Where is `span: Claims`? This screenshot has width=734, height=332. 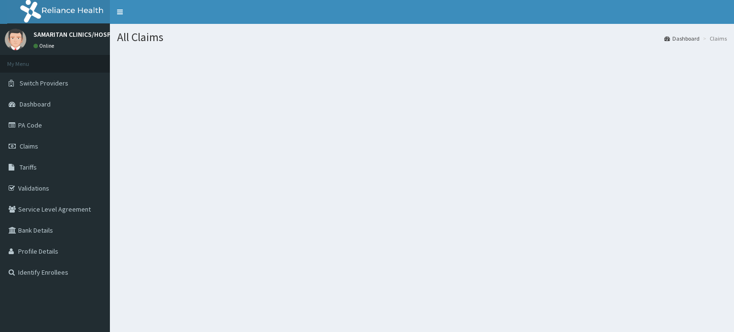 span: Claims is located at coordinates (29, 146).